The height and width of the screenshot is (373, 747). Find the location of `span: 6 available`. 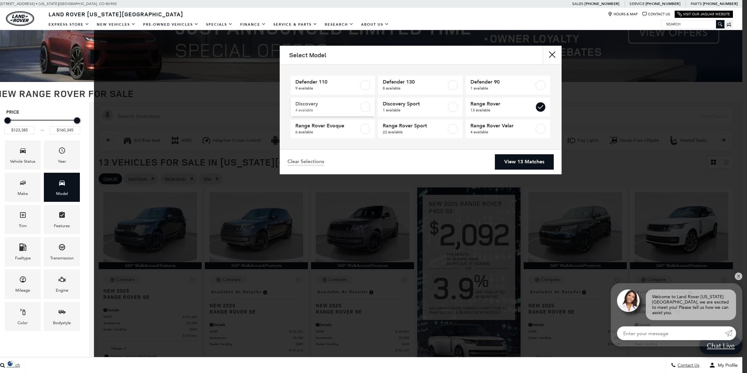

span: 6 available is located at coordinates (327, 132).